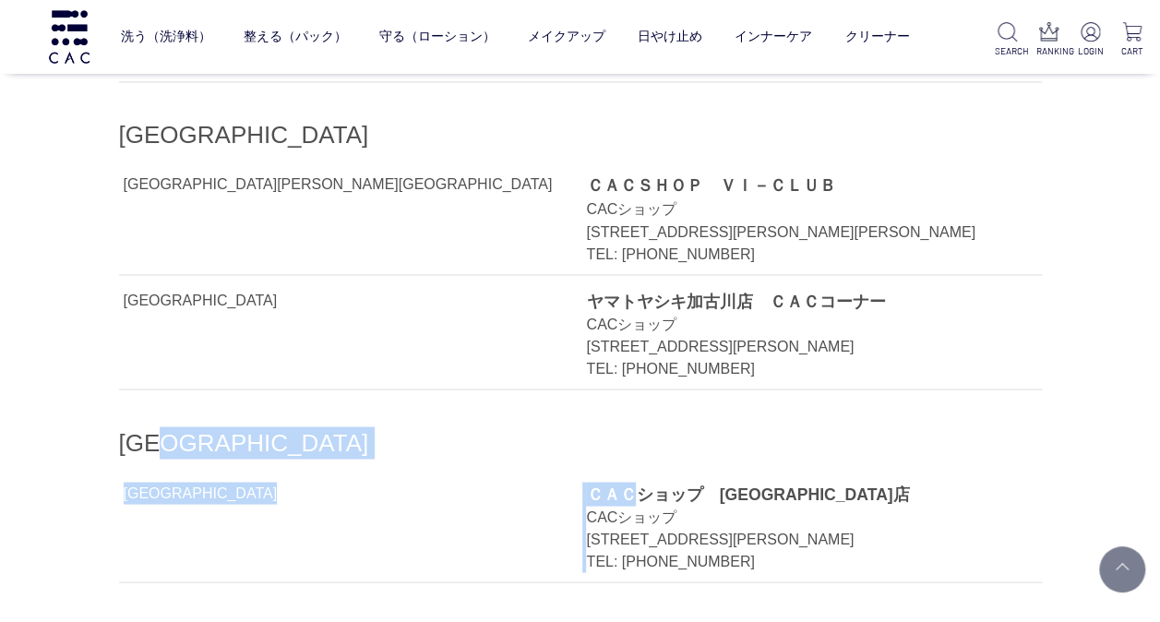  I want to click on a: 守る（ローション）, so click(437, 37).